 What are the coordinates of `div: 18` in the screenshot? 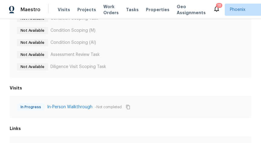 It's located at (219, 5).